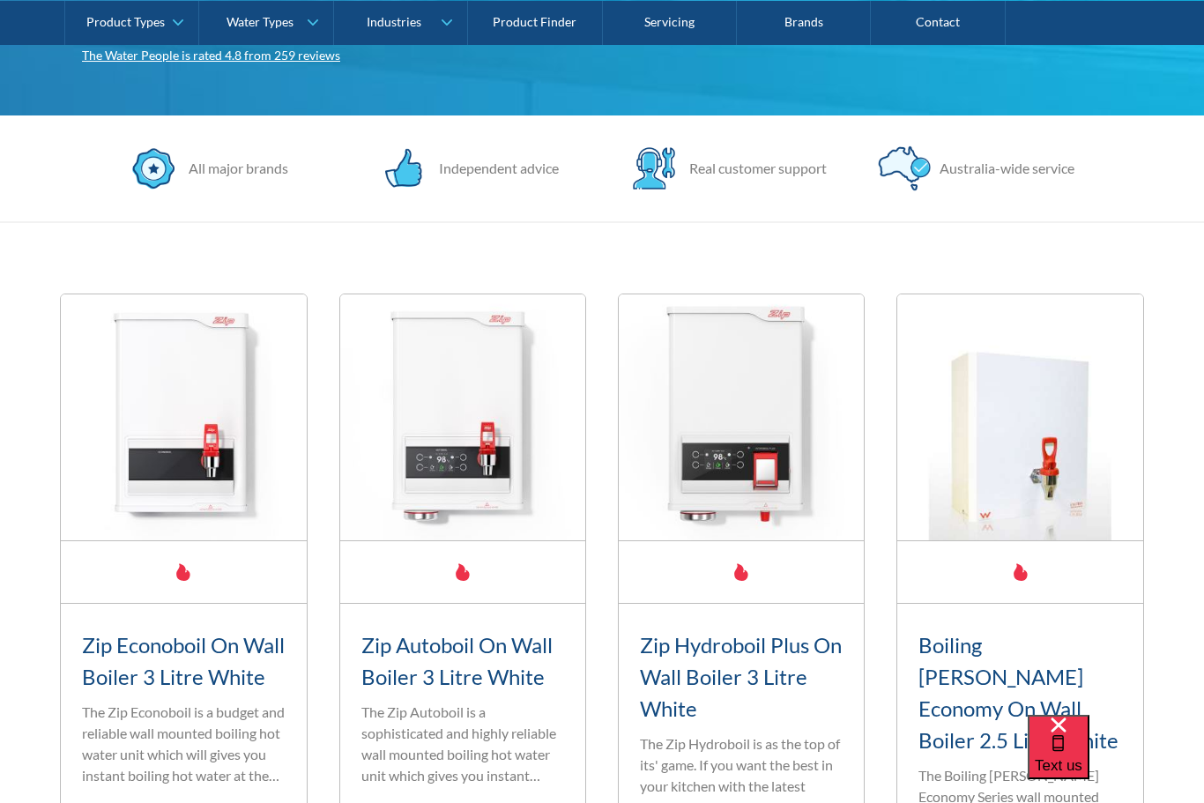 This screenshot has width=1204, height=803. I want to click on img: Zip Econoboil On Wall Boiler 3 Litre White, so click(183, 417).